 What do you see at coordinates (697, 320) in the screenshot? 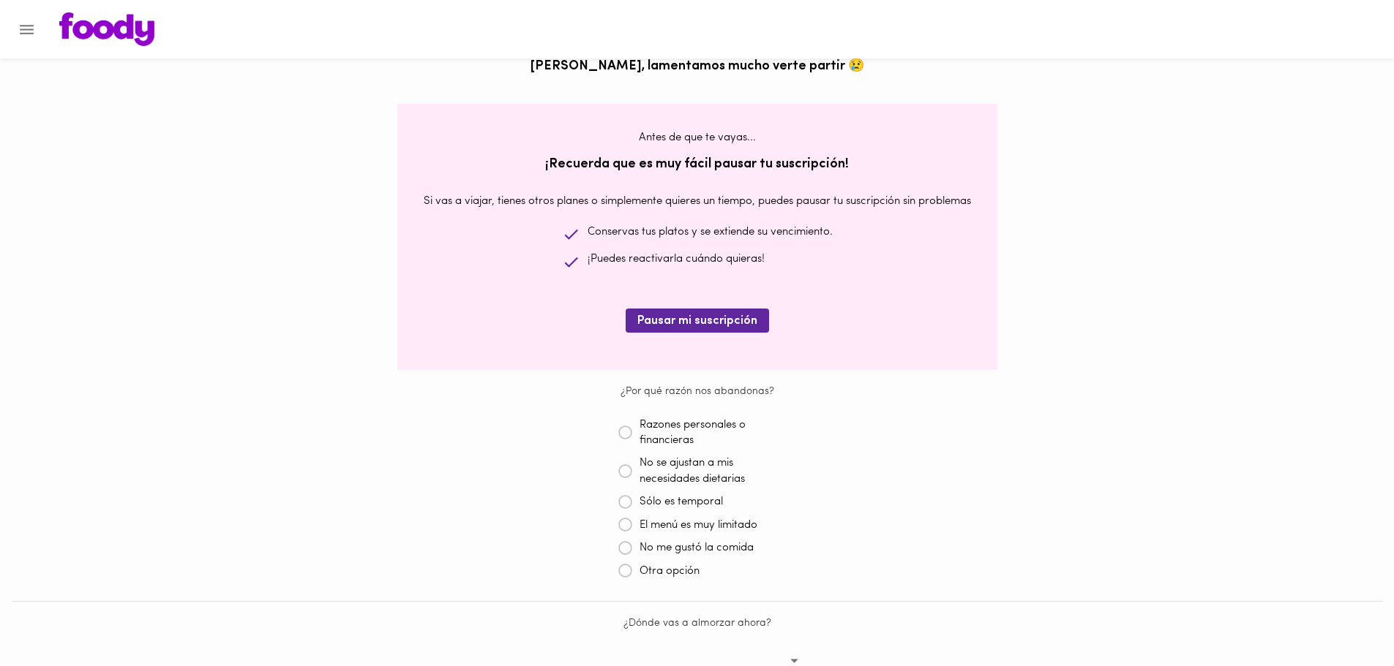
I see `button: Pausar mi suscripción` at bounding box center [697, 320].